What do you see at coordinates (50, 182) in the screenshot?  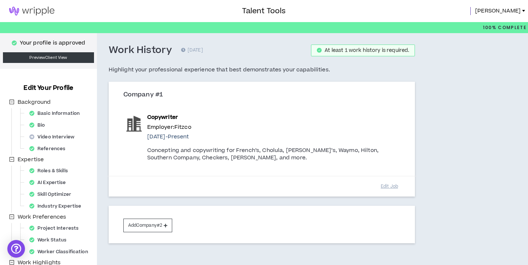 I see `div: AI Expertise` at bounding box center [50, 182].